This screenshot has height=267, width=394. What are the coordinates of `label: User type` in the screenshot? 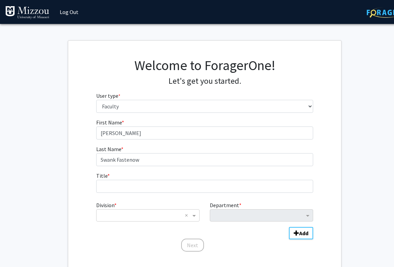 It's located at (108, 96).